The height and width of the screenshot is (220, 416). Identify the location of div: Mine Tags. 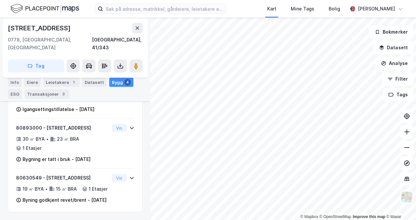
(302, 9).